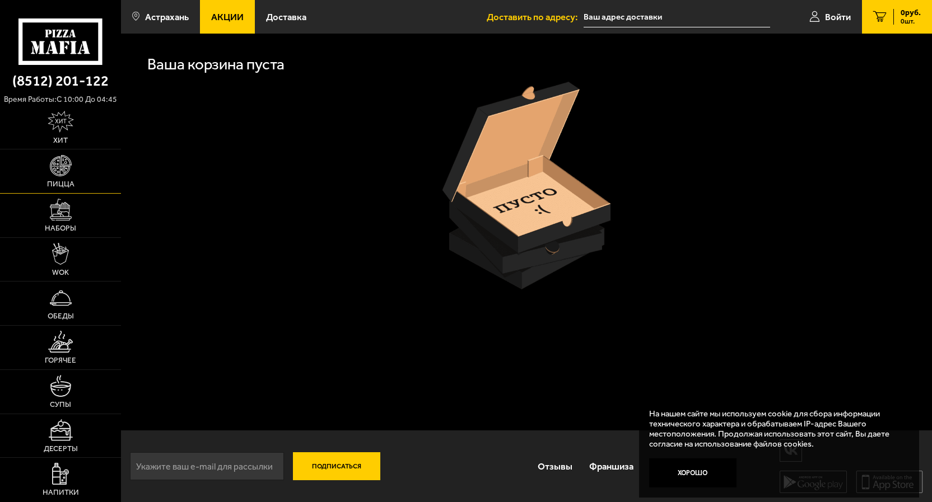 This screenshot has width=932, height=502. What do you see at coordinates (60, 272) in the screenshot?
I see `span: WOK` at bounding box center [60, 272].